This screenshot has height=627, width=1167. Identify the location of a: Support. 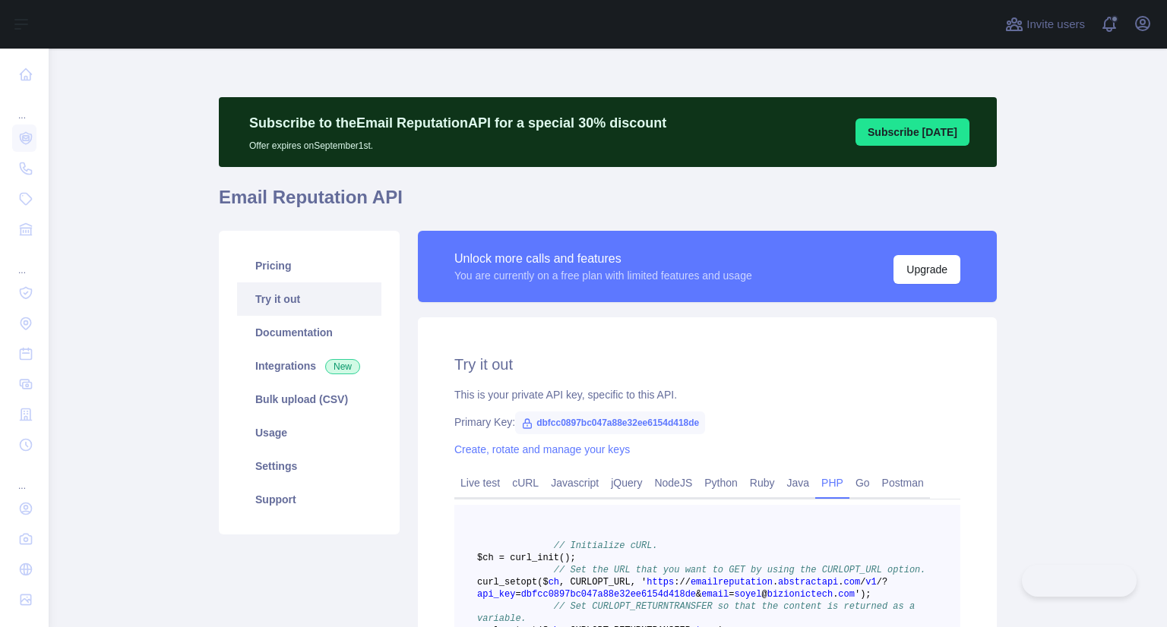
(309, 500).